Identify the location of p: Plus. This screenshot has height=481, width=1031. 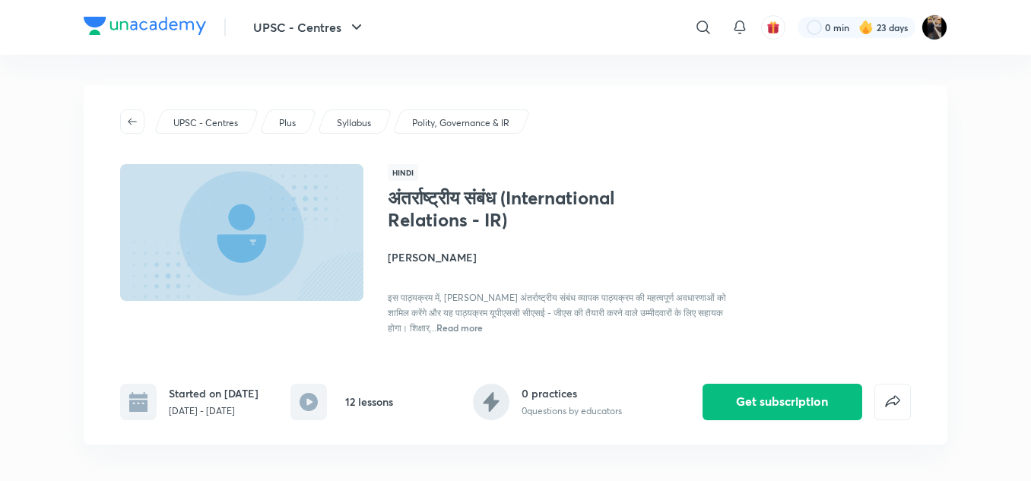
(287, 123).